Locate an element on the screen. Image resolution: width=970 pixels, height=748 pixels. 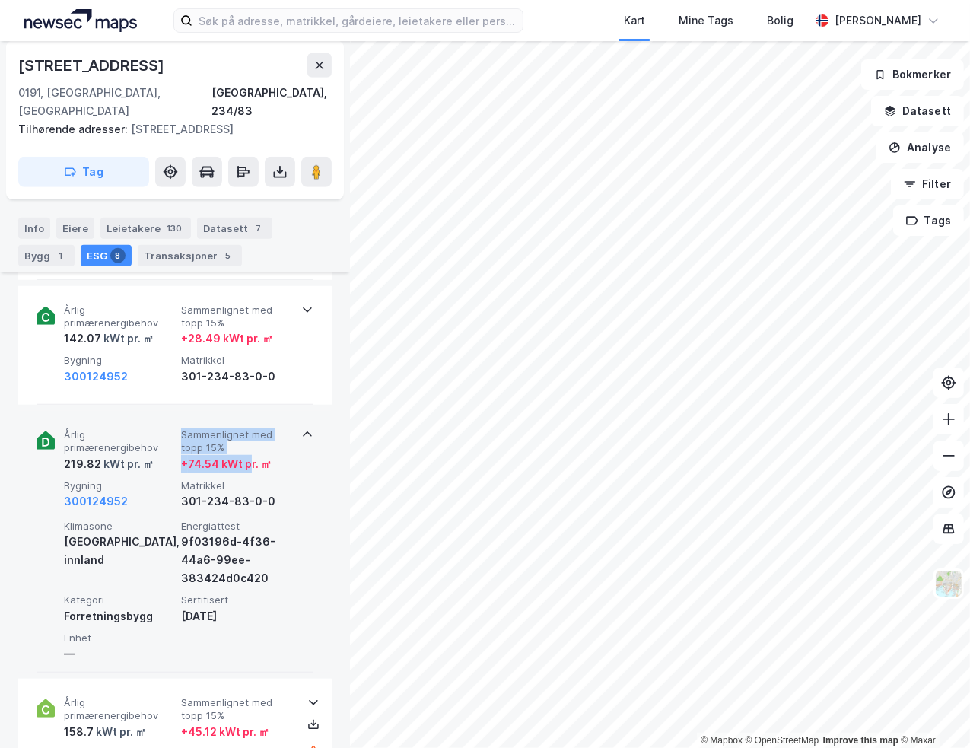
input: Søk på adresse, matrikkel, gårdeiere, leietakere eller personer is located at coordinates (358, 21).